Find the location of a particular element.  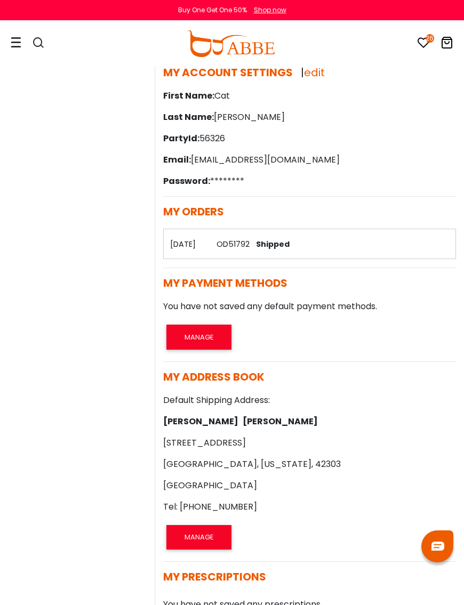

strong: Default Shipping Address: is located at coordinates (216, 400).